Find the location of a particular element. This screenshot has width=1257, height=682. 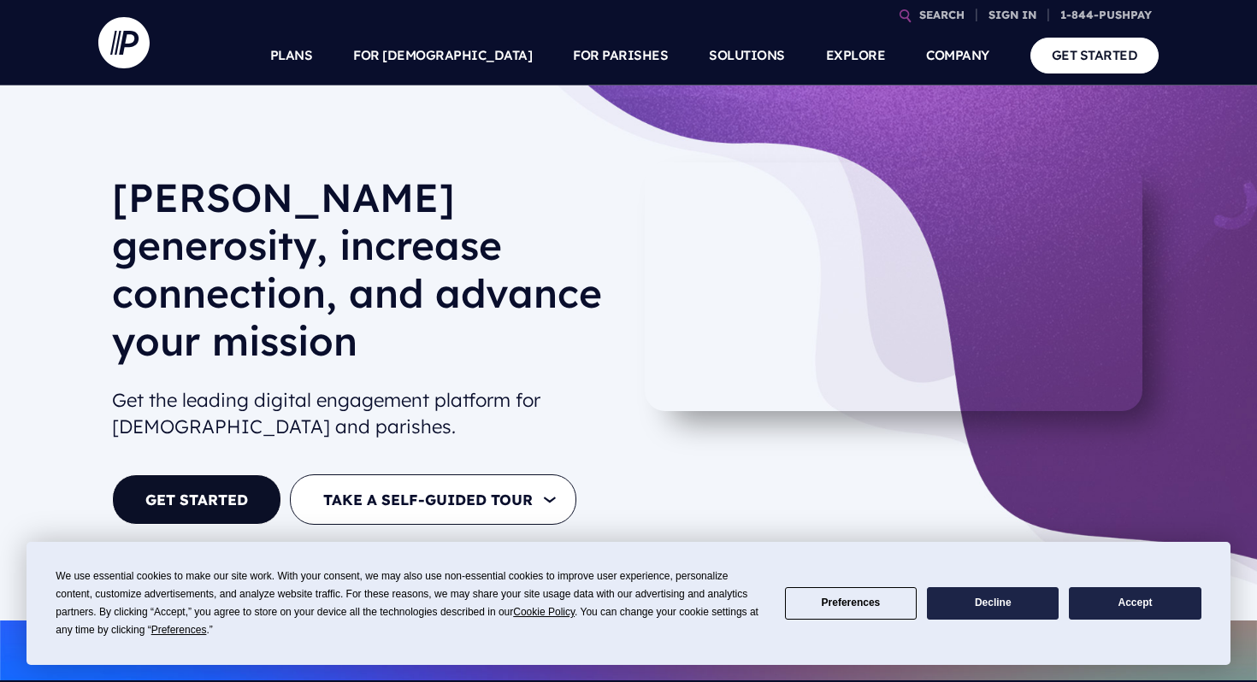

button: Accept is located at coordinates (1135, 604).